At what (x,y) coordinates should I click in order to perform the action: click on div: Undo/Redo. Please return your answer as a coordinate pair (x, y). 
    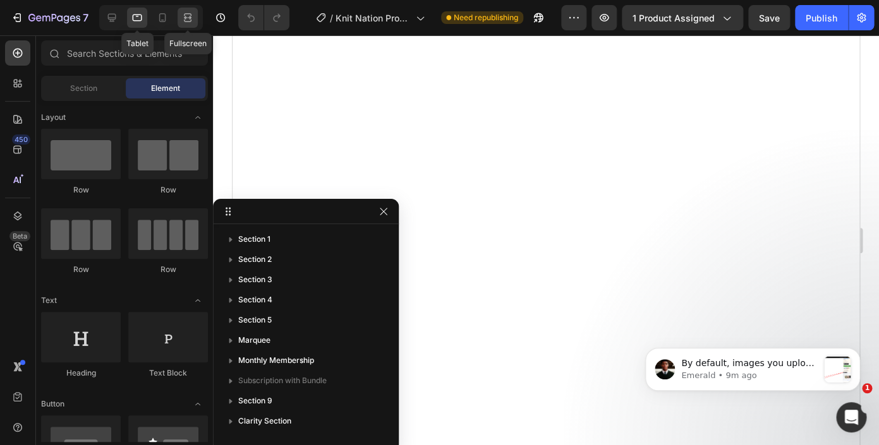
    Looking at the image, I should click on (263, 18).